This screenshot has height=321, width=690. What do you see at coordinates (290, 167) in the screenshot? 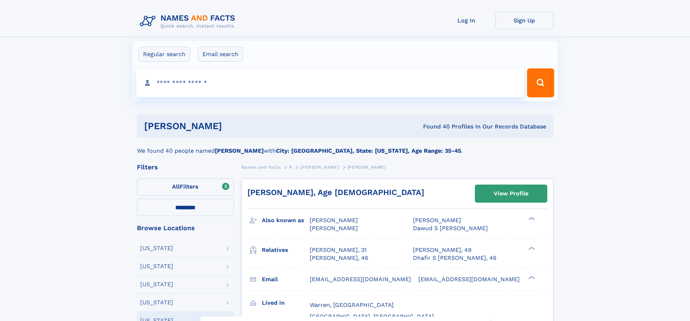
I see `span: R` at bounding box center [290, 167].